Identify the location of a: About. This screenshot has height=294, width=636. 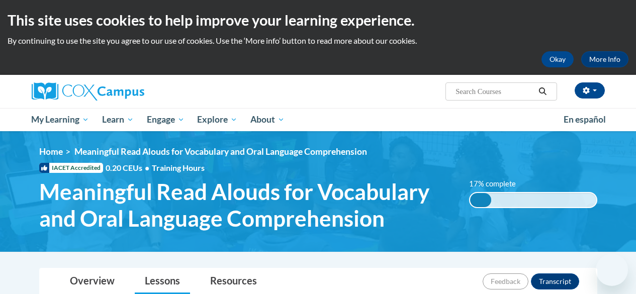
(268, 120).